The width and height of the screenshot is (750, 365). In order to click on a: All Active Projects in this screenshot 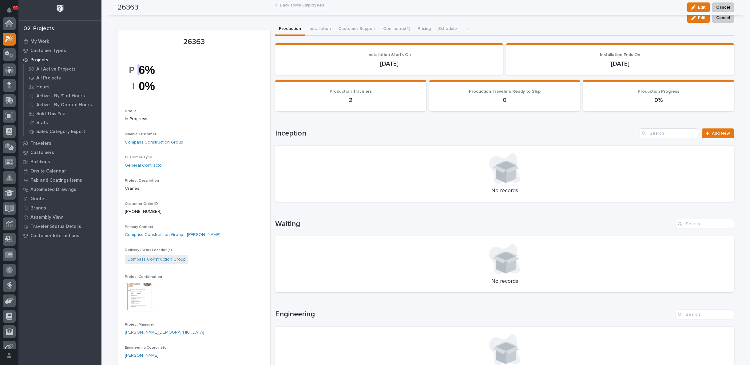, I will do `click(62, 69)`.